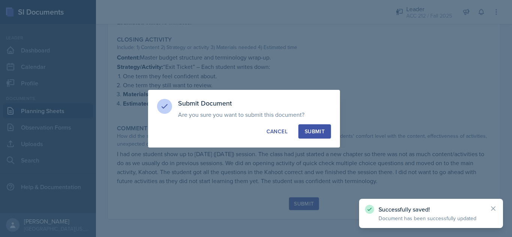  What do you see at coordinates (277, 132) in the screenshot?
I see `div: Cancel` at bounding box center [277, 132].